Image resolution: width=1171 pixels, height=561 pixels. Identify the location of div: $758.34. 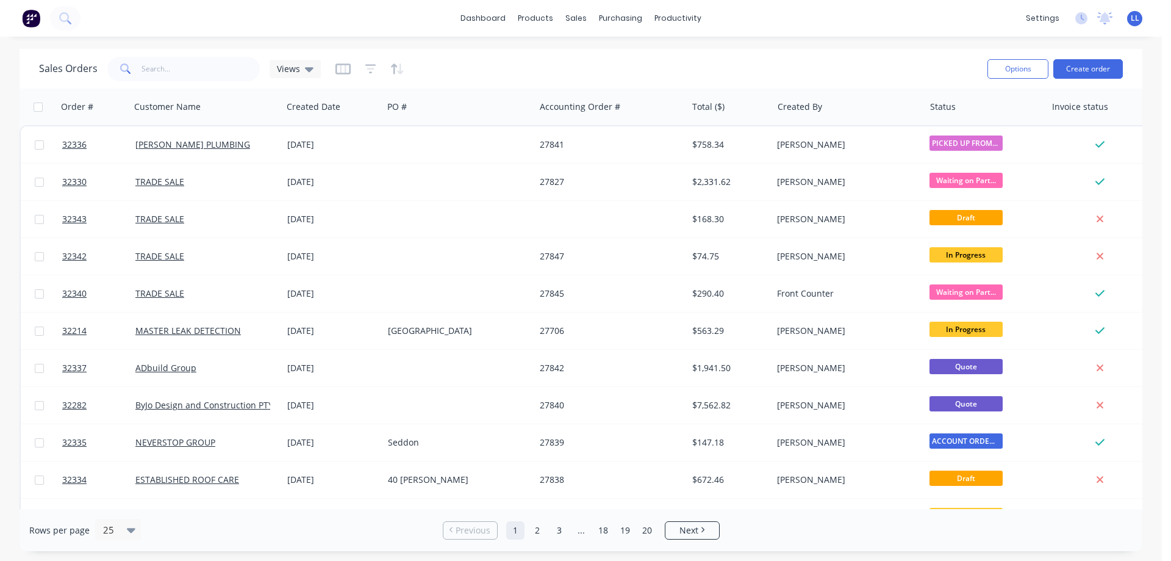
(728, 145).